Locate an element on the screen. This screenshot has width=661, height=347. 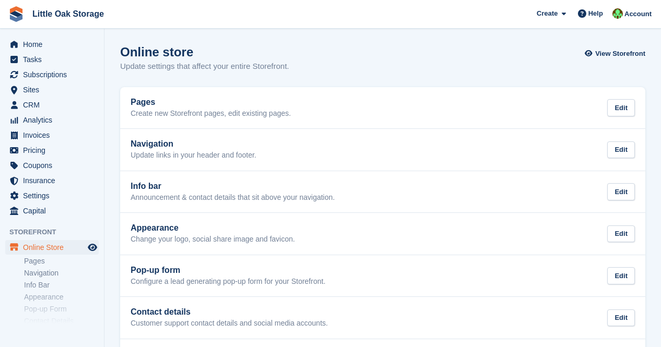
p: Update links in your header and footer. is located at coordinates (193, 156).